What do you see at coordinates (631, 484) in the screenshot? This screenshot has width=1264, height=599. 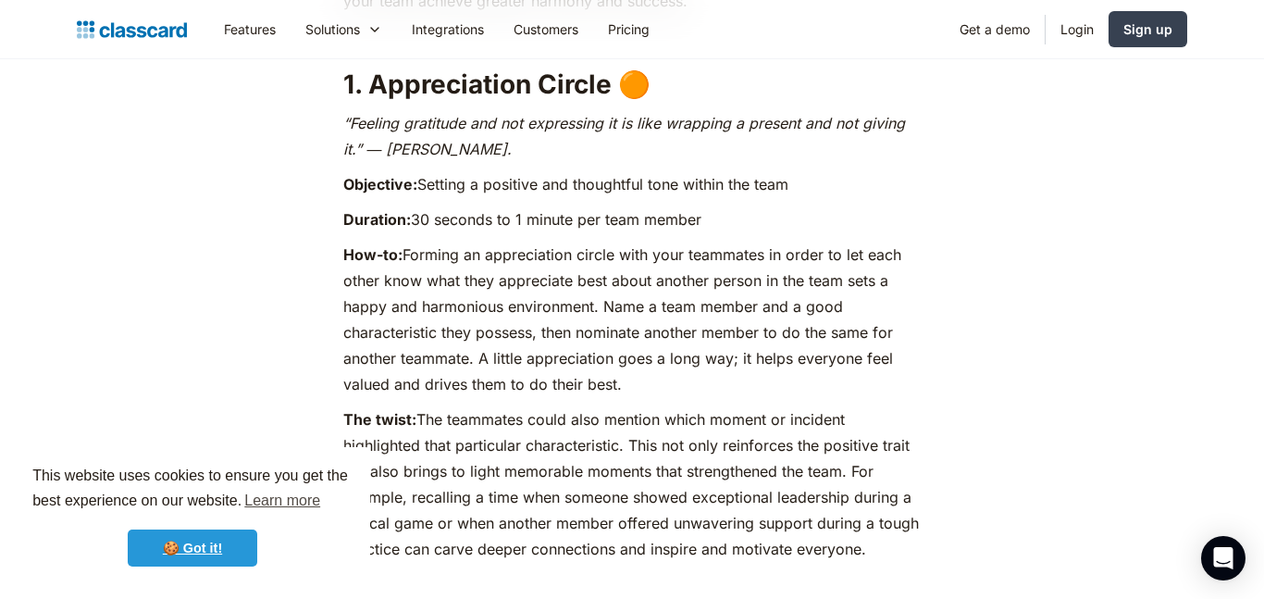 I see `p: The teammates could also mention which moment or incident highlighted that particular characteris...` at bounding box center [631, 484].